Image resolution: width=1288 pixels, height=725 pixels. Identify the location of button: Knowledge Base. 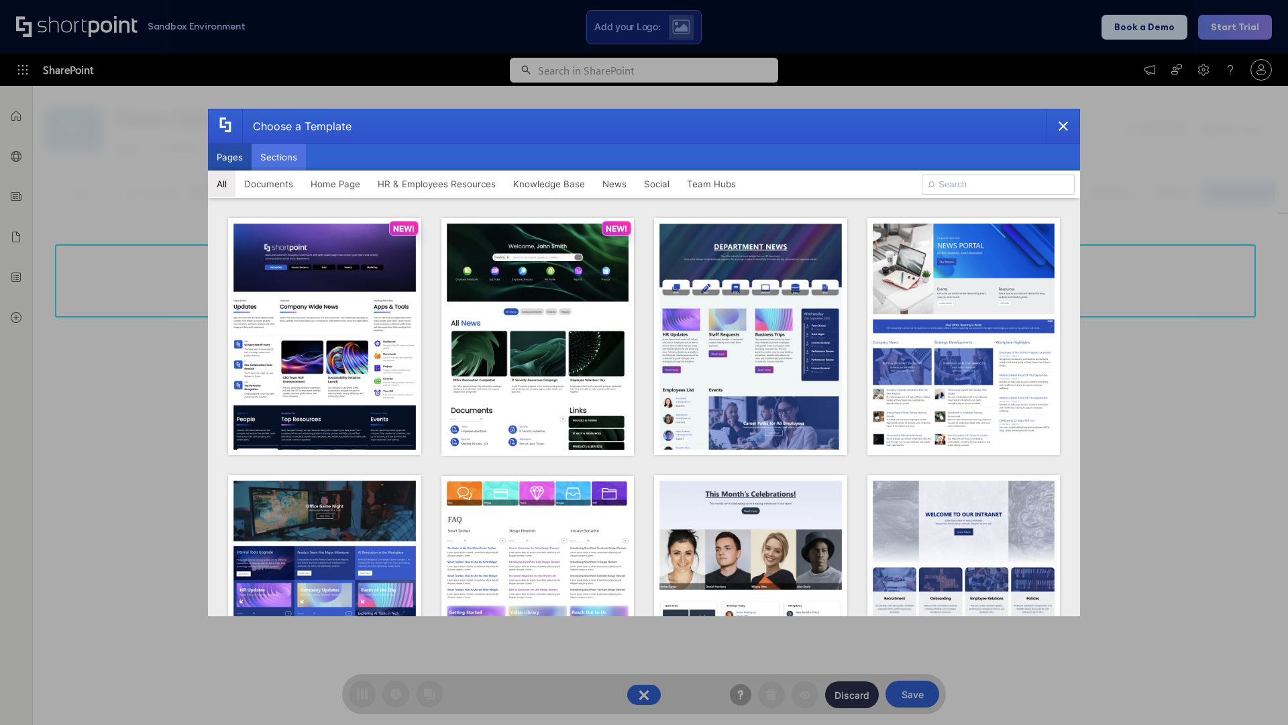
(549, 184).